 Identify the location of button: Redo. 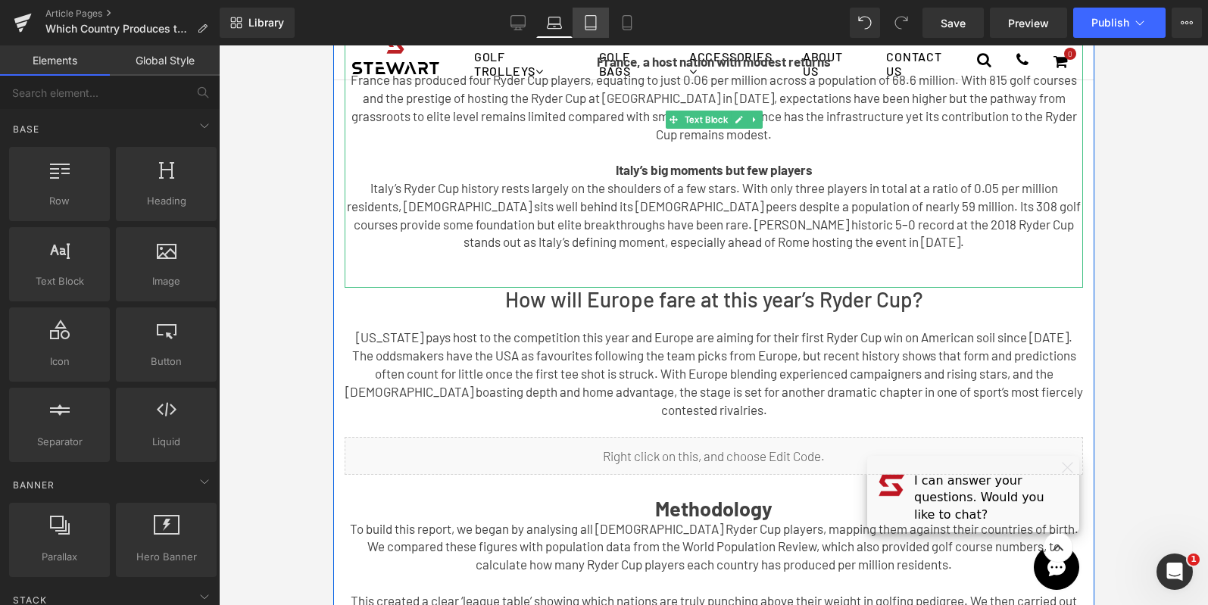
(901, 23).